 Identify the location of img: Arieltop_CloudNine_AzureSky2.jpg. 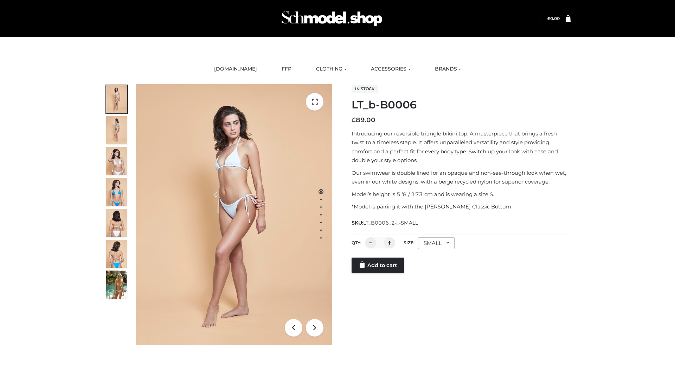
(117, 285).